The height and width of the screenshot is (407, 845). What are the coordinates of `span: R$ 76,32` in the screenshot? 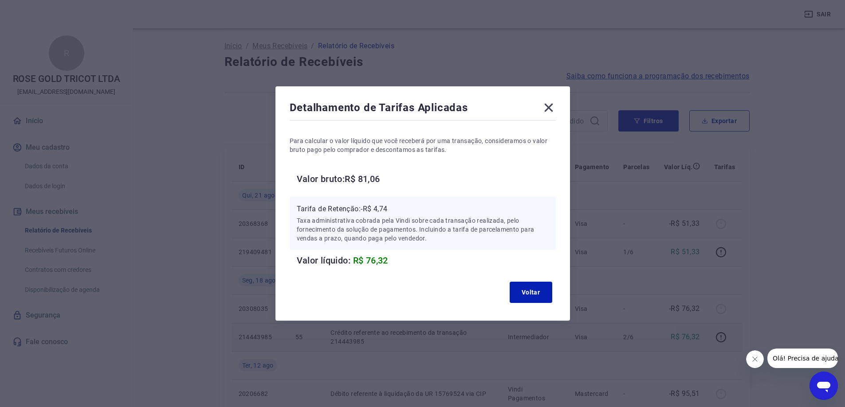 It's located at (370, 261).